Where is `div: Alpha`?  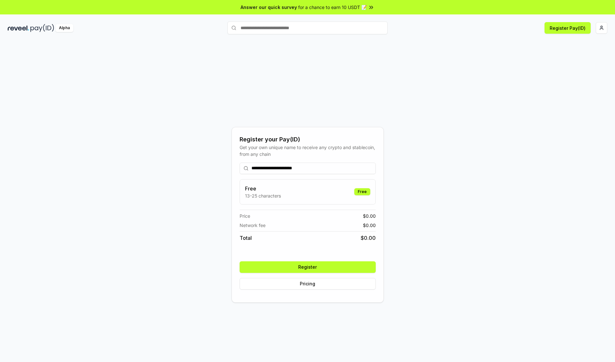
div: Alpha is located at coordinates (64, 28).